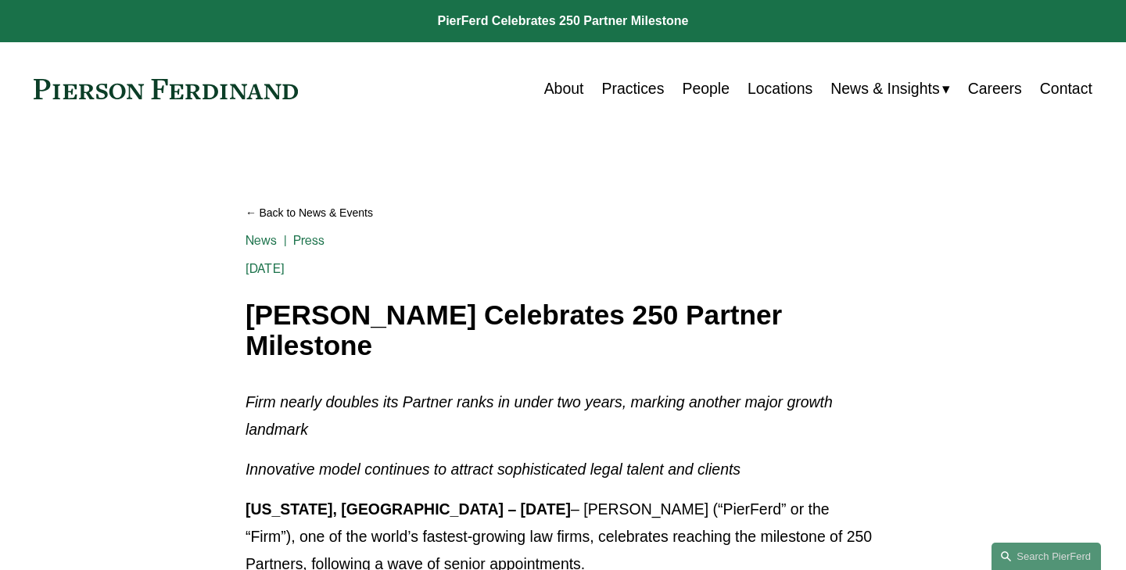 Image resolution: width=1126 pixels, height=570 pixels. What do you see at coordinates (309, 240) in the screenshot?
I see `a: Press` at bounding box center [309, 240].